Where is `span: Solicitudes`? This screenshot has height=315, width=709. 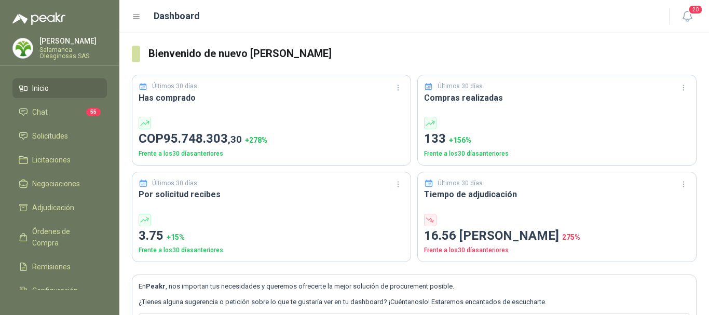
span: Solicitudes is located at coordinates (50, 136).